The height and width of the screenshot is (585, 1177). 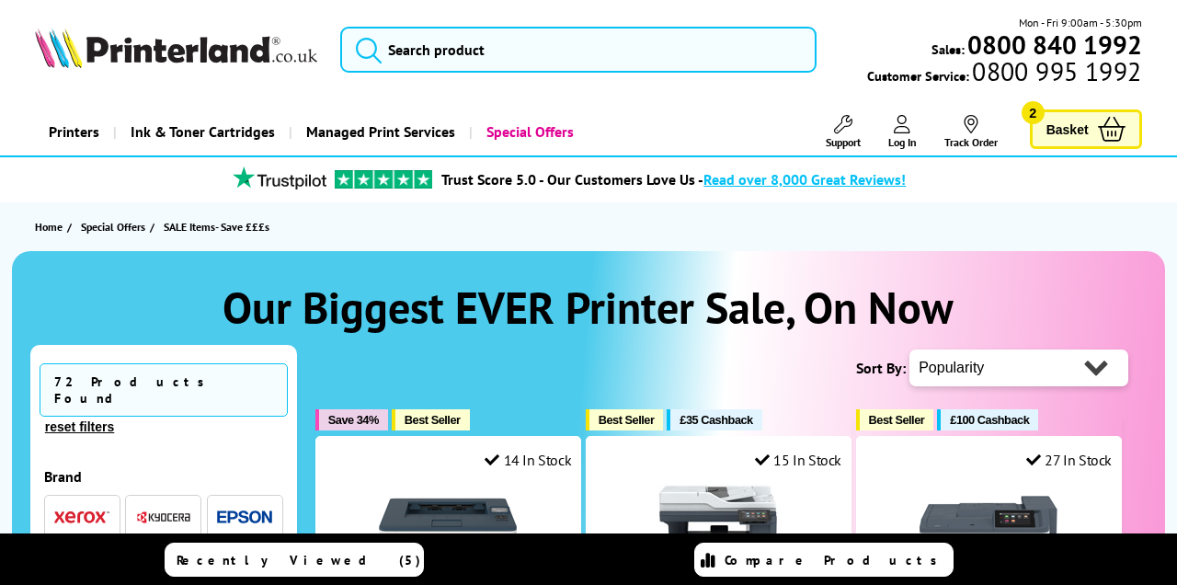 I want to click on a: 0800 840 1992, so click(x=1052, y=44).